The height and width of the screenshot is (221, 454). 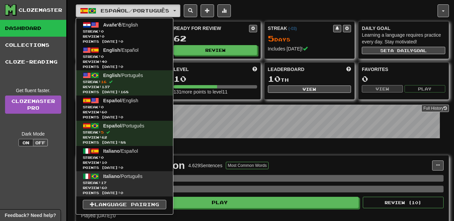 What do you see at coordinates (128, 11) in the screenshot?
I see `button: Español/Português` at bounding box center [128, 11].